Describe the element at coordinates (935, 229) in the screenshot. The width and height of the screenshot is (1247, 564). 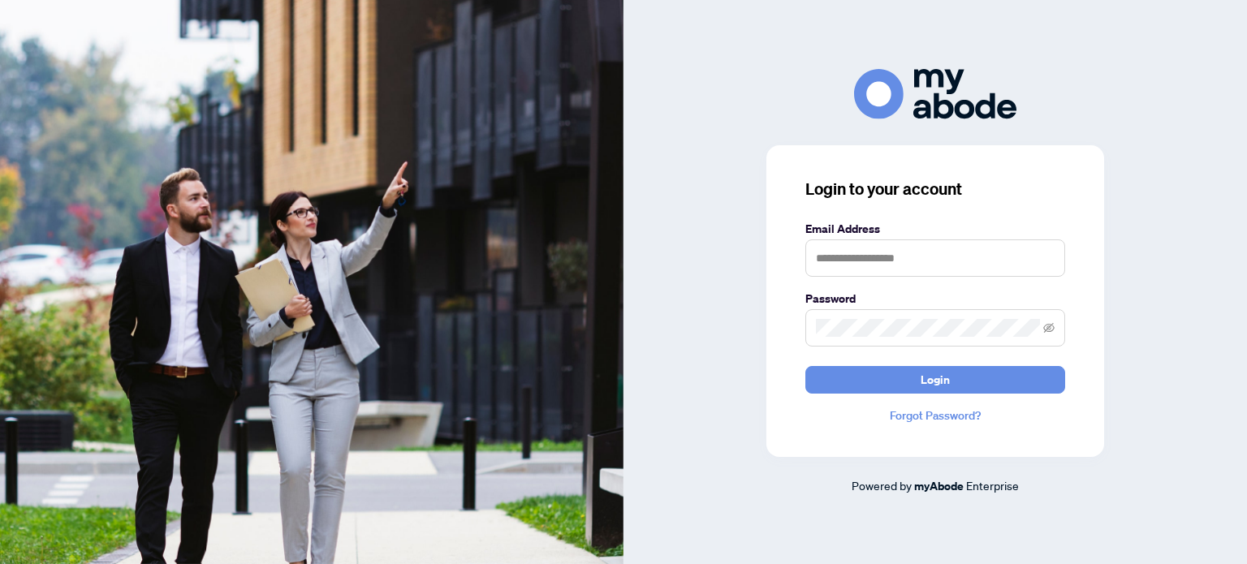
I see `label: Email Address` at that location.